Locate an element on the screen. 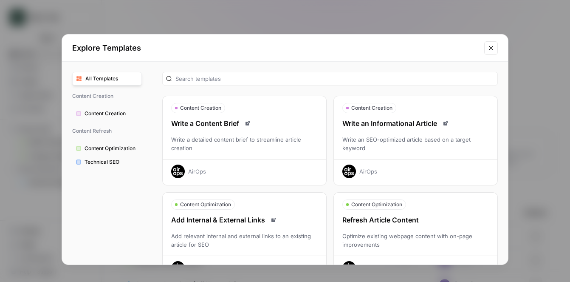 The width and height of the screenshot is (570, 282). button: Content CreationWrite a Content BriefRead docsWrite a detailed content brief to streamline articl... is located at coordinates (244, 140).